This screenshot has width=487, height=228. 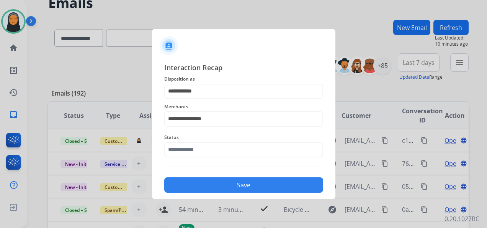 I want to click on img: contact-recap-line.svg, so click(x=244, y=166).